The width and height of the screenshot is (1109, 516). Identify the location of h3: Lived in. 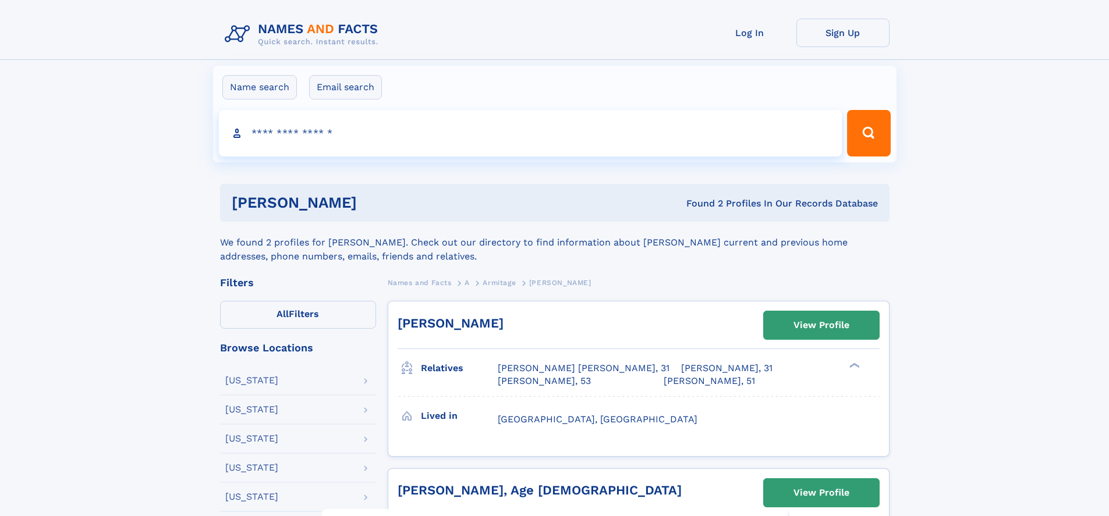
(459, 416).